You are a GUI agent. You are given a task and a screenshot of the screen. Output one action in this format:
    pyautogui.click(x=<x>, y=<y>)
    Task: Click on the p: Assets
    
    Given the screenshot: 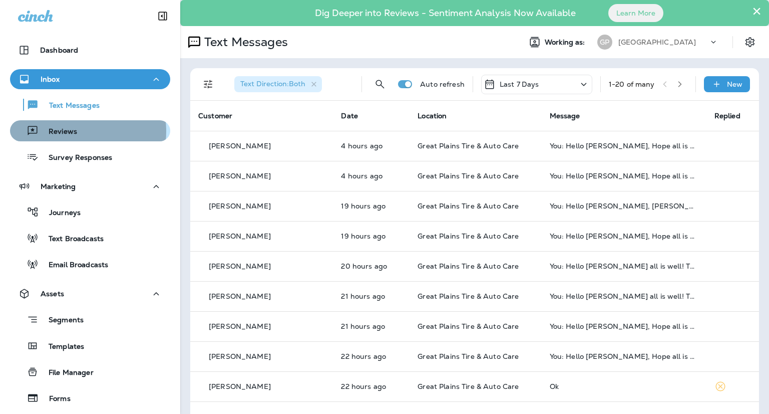 What is the action you would take?
    pyautogui.click(x=52, y=293)
    